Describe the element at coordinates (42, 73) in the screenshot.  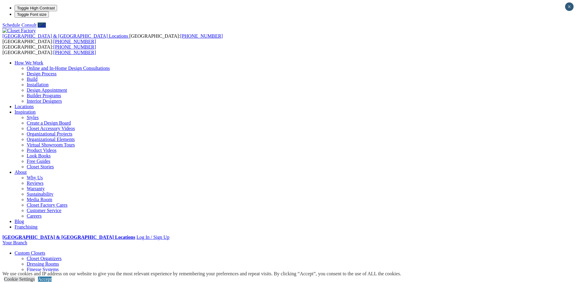
I see `a: Design Process` at that location.